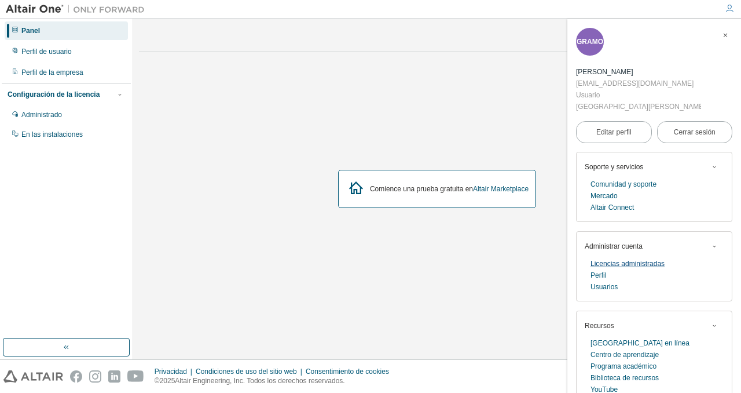 Image resolution: width=741 pixels, height=393 pixels. What do you see at coordinates (604, 196) in the screenshot?
I see `a: Mercado` at bounding box center [604, 196].